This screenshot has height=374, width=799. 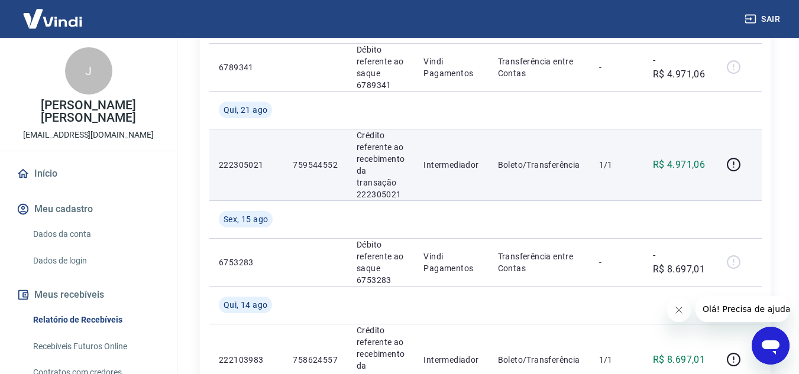 What do you see at coordinates (315, 165) in the screenshot?
I see `p: 759544552` at bounding box center [315, 165].